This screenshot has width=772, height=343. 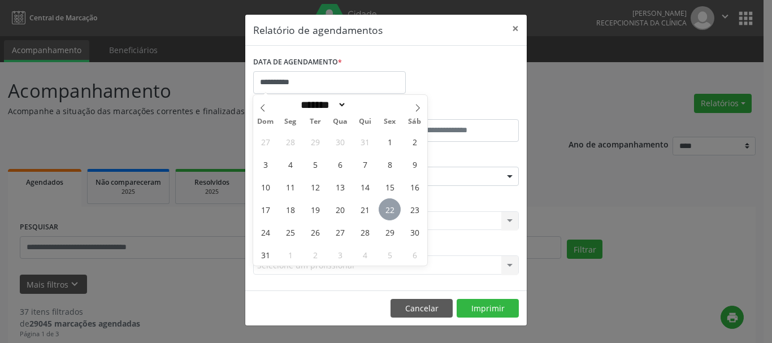 What do you see at coordinates (315, 254) in the screenshot?
I see `span: Setembro 2, 2025` at bounding box center [315, 254].